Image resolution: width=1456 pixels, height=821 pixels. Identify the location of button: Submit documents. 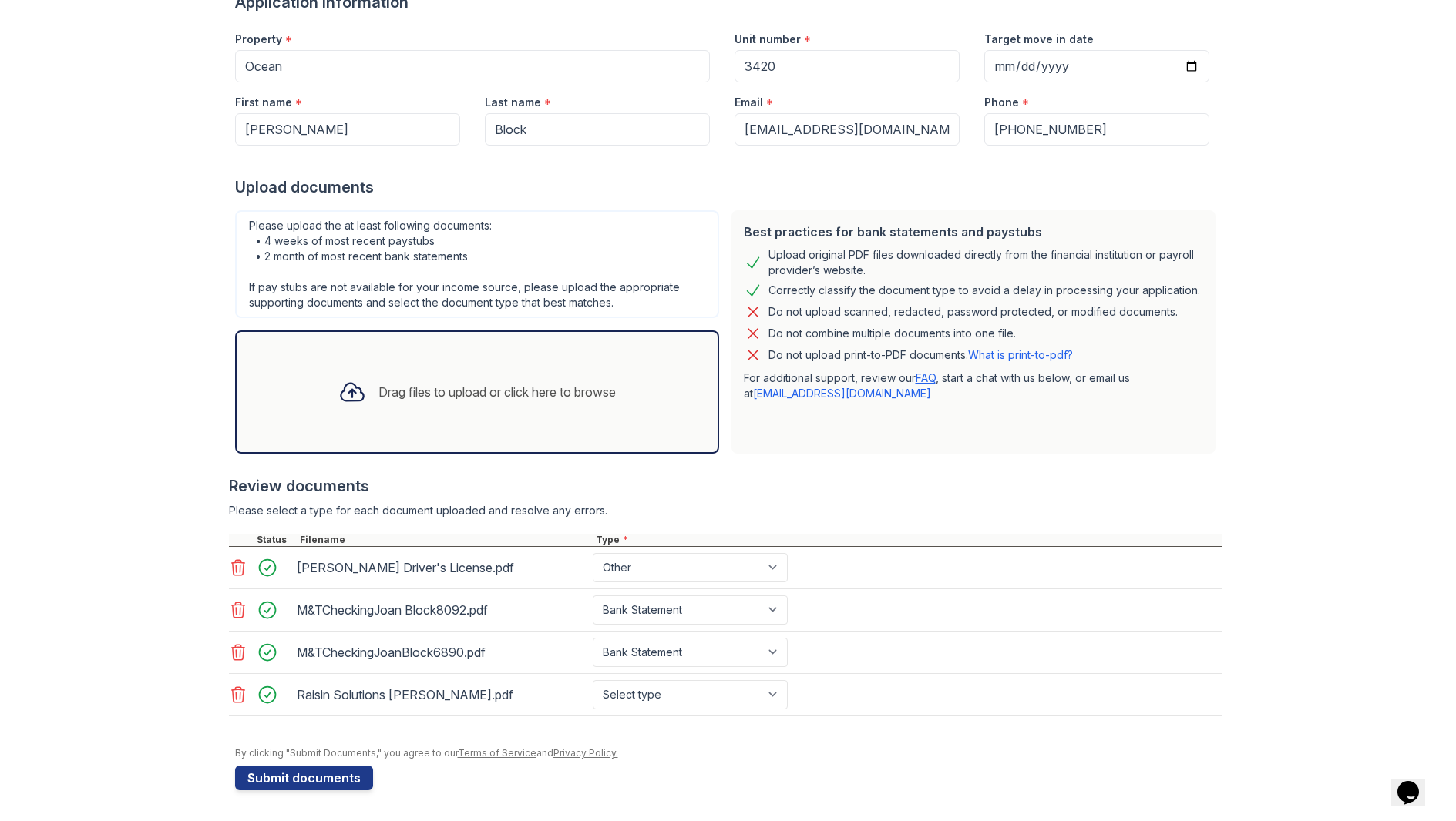
(304, 778).